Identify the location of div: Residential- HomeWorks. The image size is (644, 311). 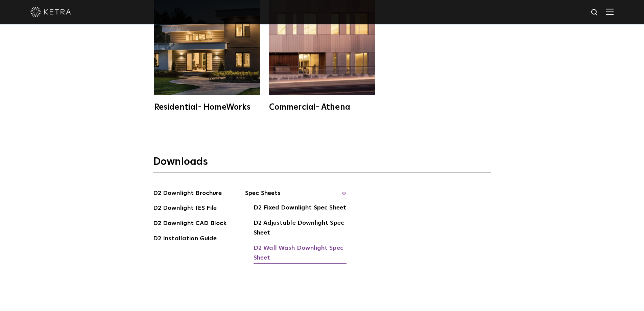
(207, 107).